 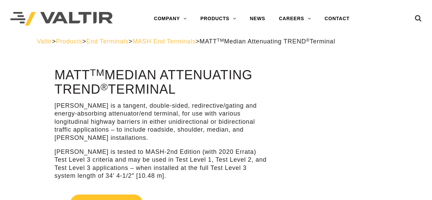 What do you see at coordinates (107, 41) in the screenshot?
I see `span: End Terminals` at bounding box center [107, 41].